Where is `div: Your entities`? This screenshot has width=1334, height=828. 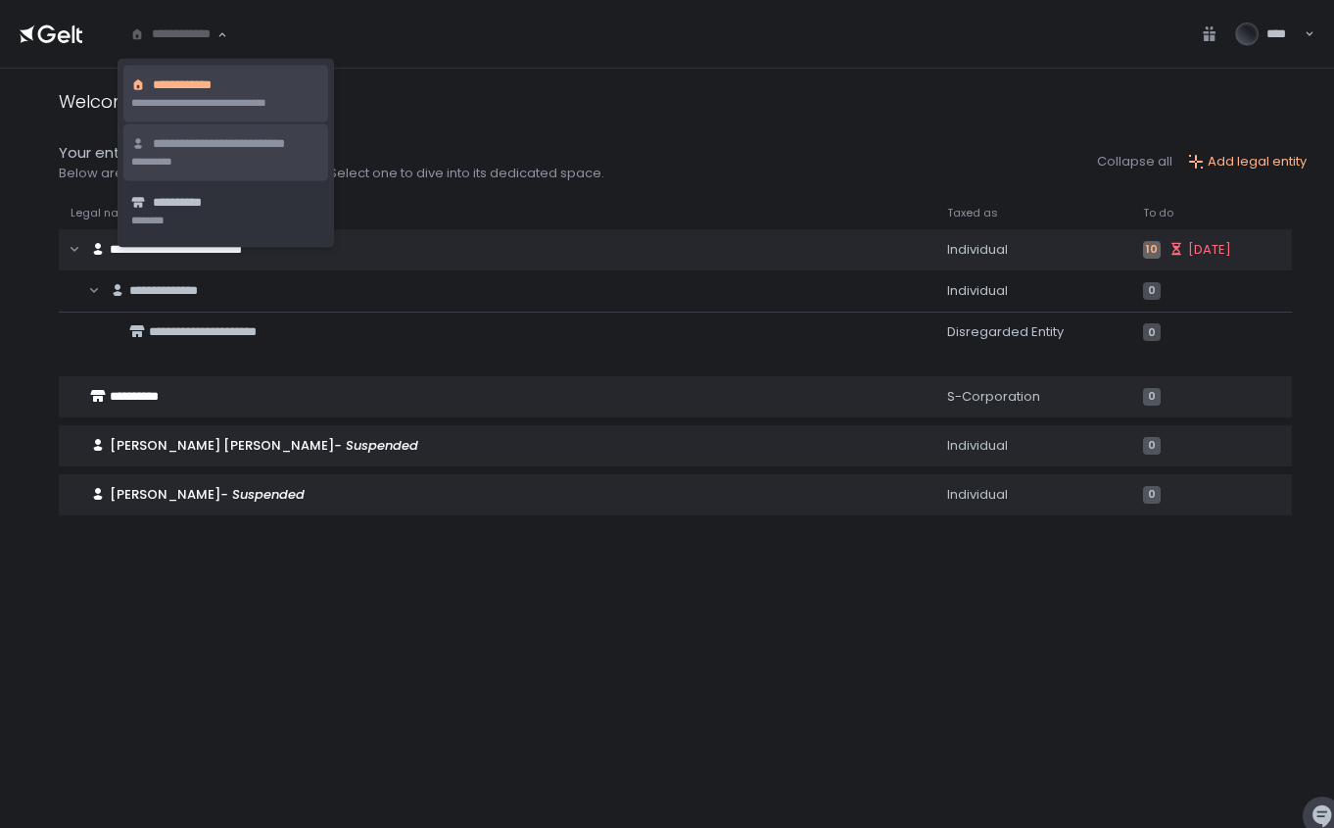
div: Your entities is located at coordinates (331, 153).